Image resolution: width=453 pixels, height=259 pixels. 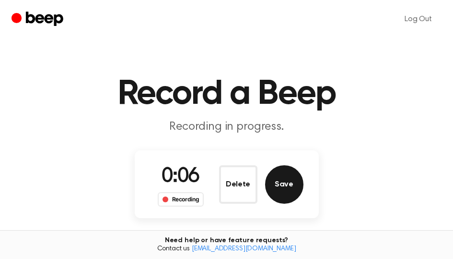 What do you see at coordinates (227, 127) in the screenshot?
I see `p: Recording in progress.` at bounding box center [227, 127].